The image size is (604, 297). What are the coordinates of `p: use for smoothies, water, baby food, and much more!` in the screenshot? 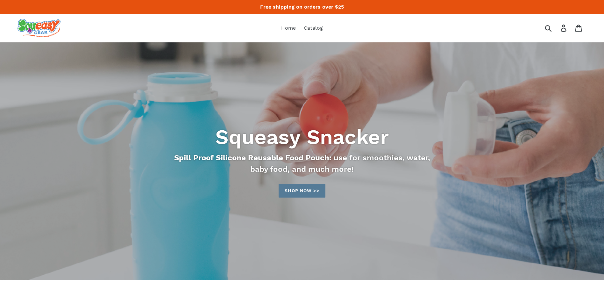 It's located at (302, 163).